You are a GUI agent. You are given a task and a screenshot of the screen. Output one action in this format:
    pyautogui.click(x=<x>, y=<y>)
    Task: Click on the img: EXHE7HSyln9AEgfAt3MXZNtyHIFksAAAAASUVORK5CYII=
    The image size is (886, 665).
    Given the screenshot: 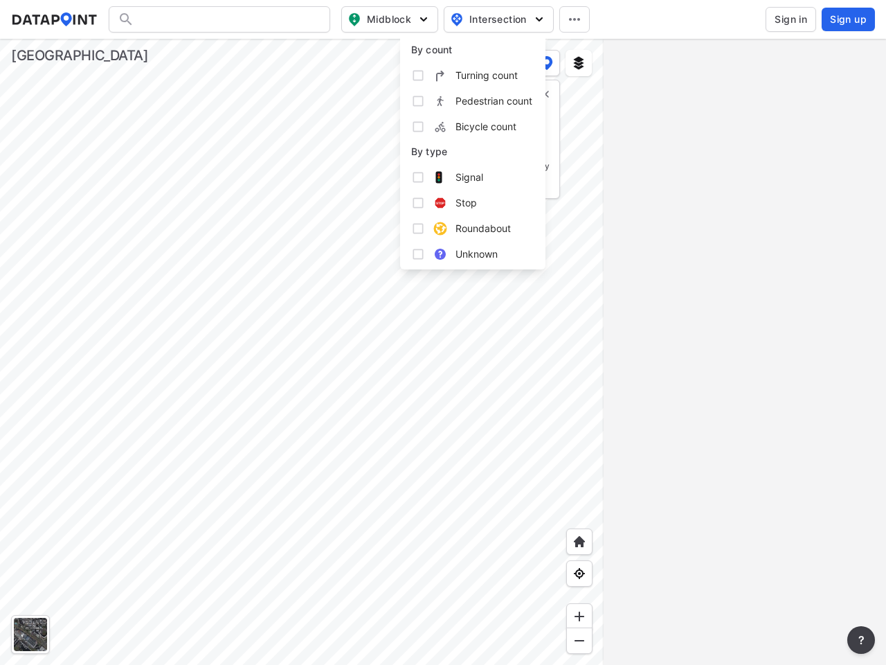 What is the action you would take?
    pyautogui.click(x=440, y=75)
    